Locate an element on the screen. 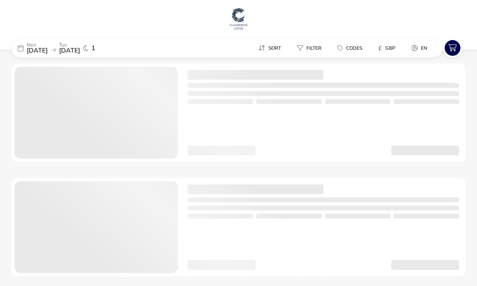 The height and width of the screenshot is (286, 477). button: £GBP is located at coordinates (387, 48).